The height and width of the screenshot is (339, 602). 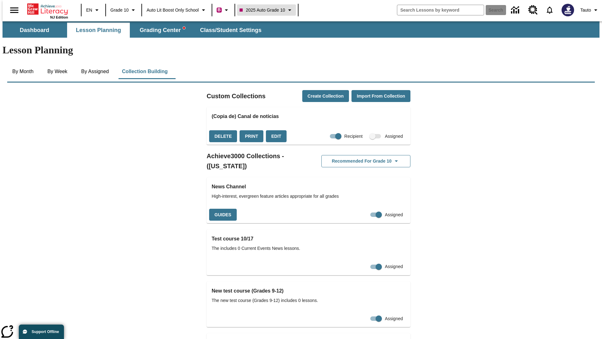 What do you see at coordinates (57, 71) in the screenshot?
I see `button: By Week` at bounding box center [57, 71].